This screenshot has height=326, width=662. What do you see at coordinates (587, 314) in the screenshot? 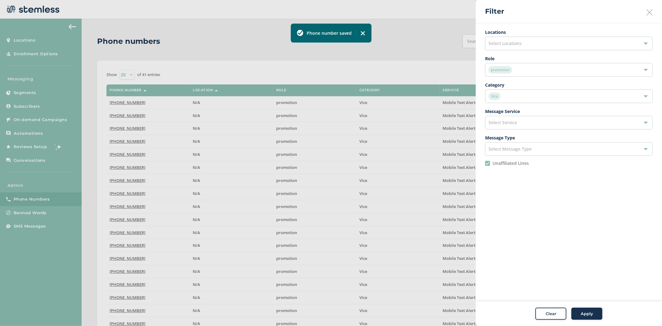
I see `button: Apply` at bounding box center [587, 314].